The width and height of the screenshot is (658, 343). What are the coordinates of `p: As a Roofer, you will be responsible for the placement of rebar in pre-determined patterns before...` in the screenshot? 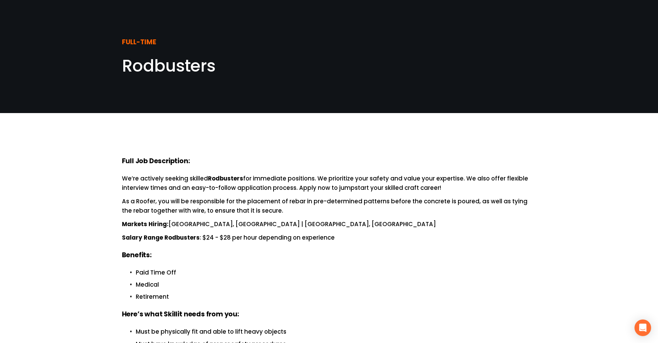 It's located at (329, 206).